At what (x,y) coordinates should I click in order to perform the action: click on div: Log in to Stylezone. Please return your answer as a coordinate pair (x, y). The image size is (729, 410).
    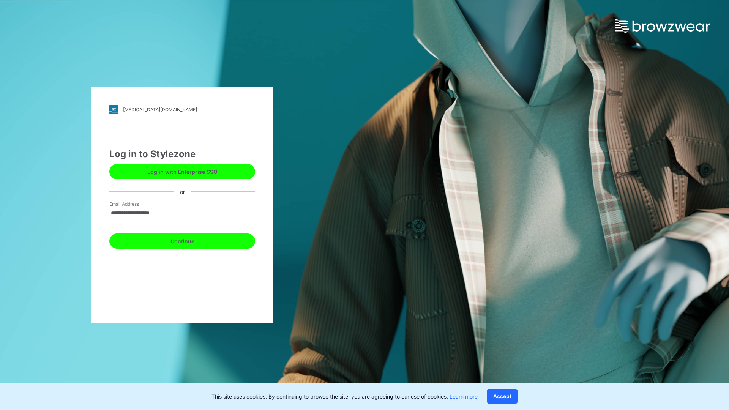
    Looking at the image, I should click on (182, 154).